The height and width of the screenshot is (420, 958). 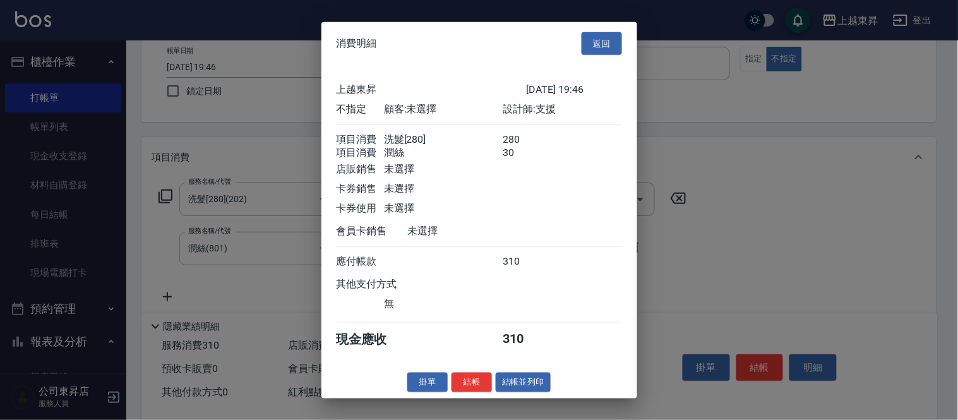 What do you see at coordinates (526, 153) in the screenshot?
I see `div: 30` at bounding box center [526, 153].